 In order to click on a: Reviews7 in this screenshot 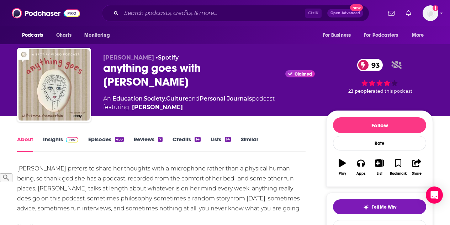, I will do `click(148, 144)`.